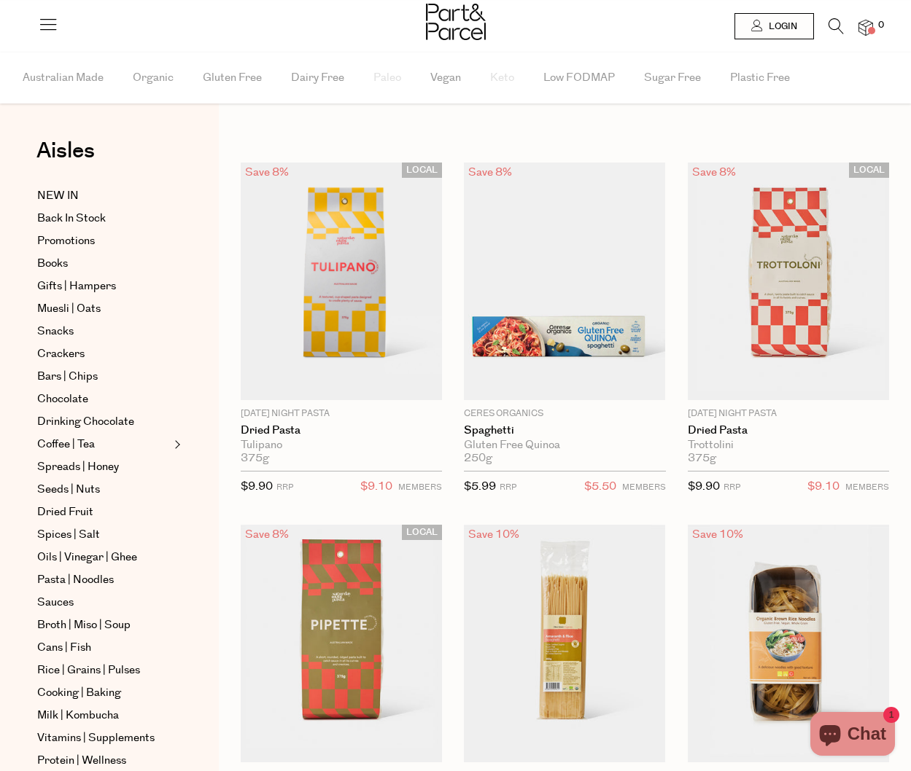 Image resolution: width=911 pixels, height=771 pixels. Describe the element at coordinates (564, 414) in the screenshot. I see `p: Ceres Organics` at that location.